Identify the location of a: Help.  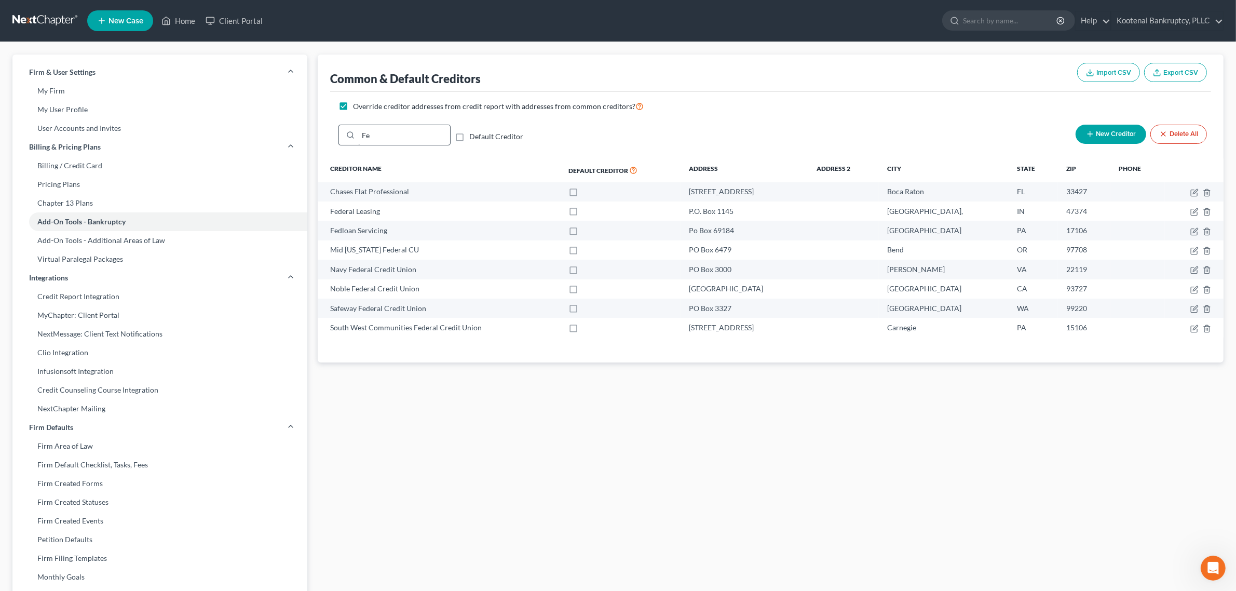
(1093, 21).